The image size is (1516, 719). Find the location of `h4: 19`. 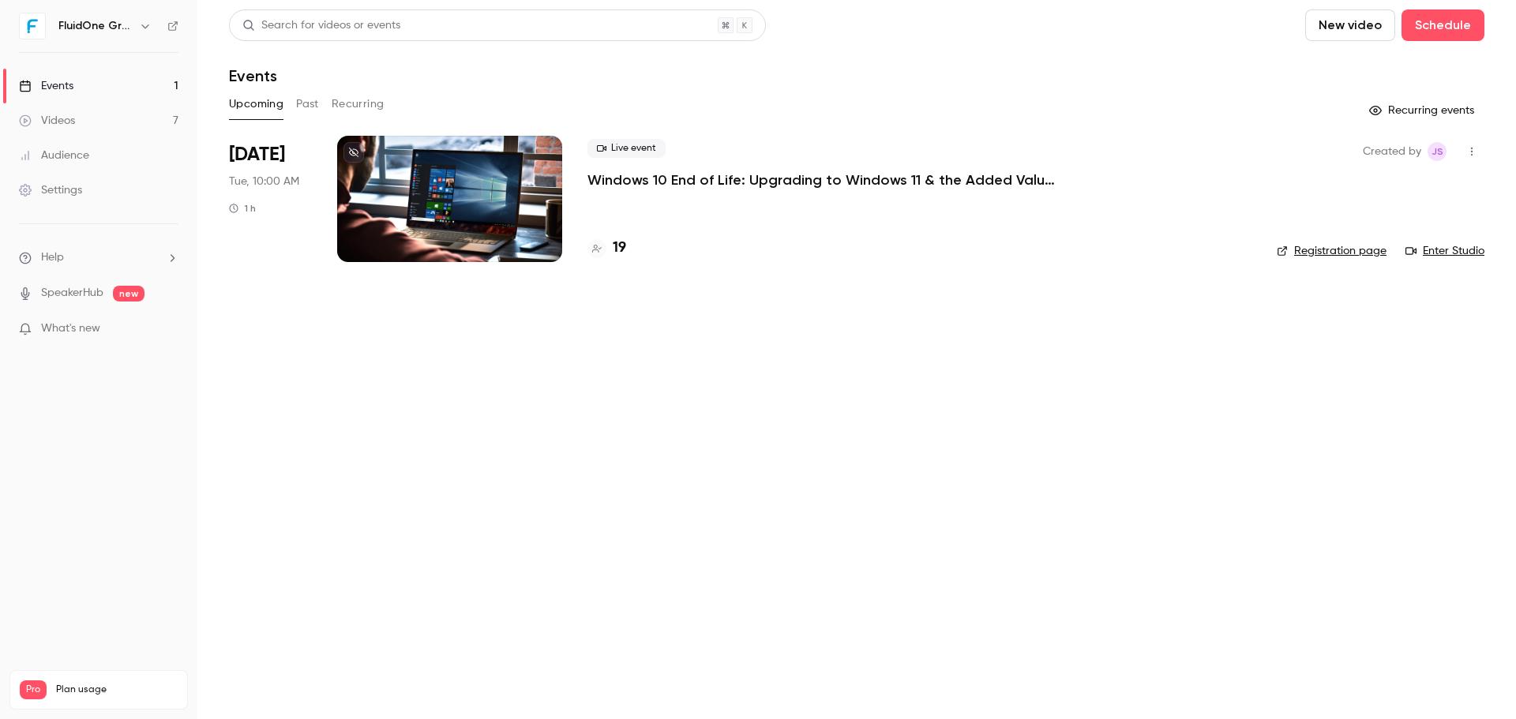

h4: 19 is located at coordinates (619, 248).